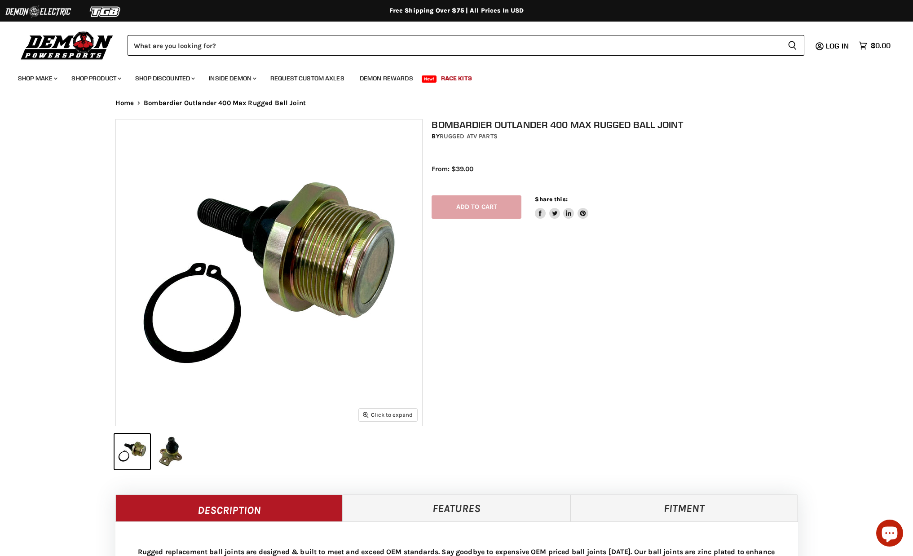 This screenshot has width=913, height=556. Describe the element at coordinates (452, 169) in the screenshot. I see `span: From: $39.00` at that location.